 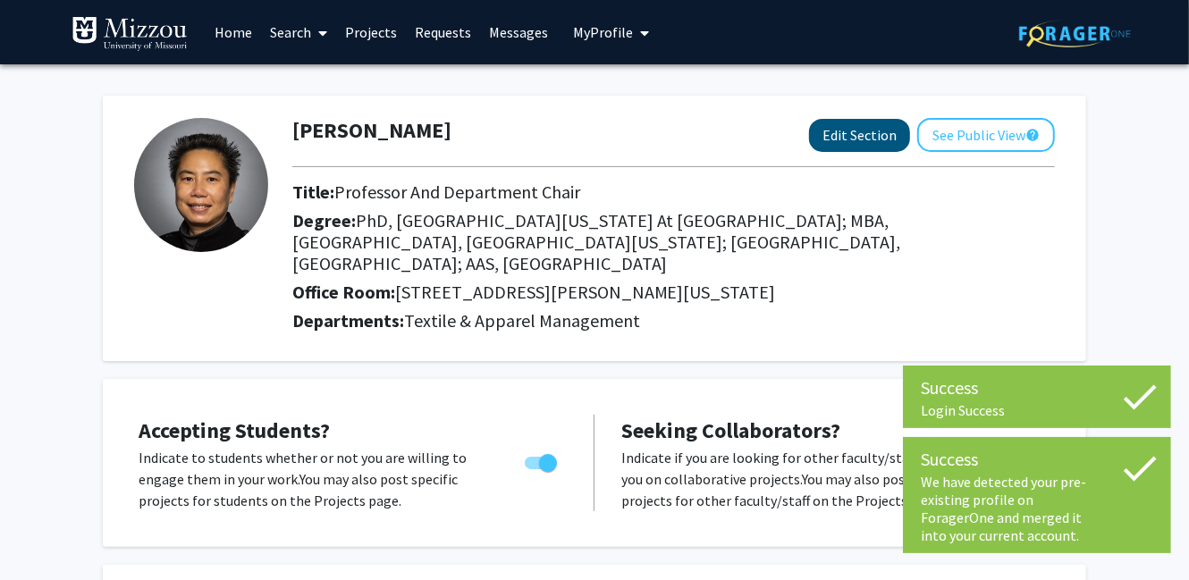 I want to click on a: Requests, so click(x=442, y=32).